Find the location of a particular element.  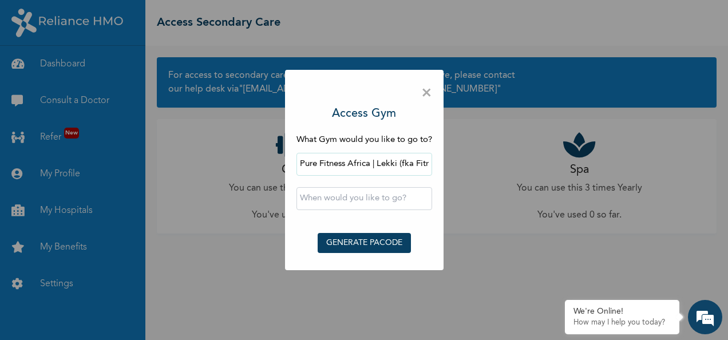

div: We're Online! is located at coordinates (622, 311).